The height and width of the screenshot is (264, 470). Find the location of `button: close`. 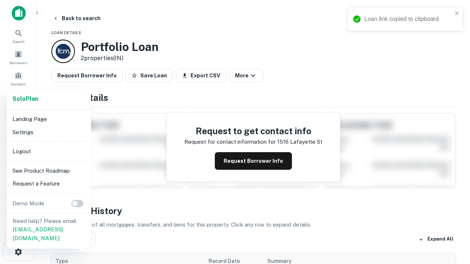

button: close is located at coordinates (457, 14).